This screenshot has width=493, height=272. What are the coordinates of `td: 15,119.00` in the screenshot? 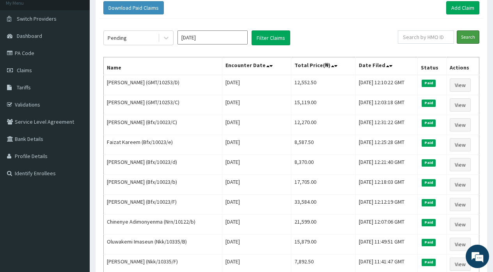 It's located at (323, 105).